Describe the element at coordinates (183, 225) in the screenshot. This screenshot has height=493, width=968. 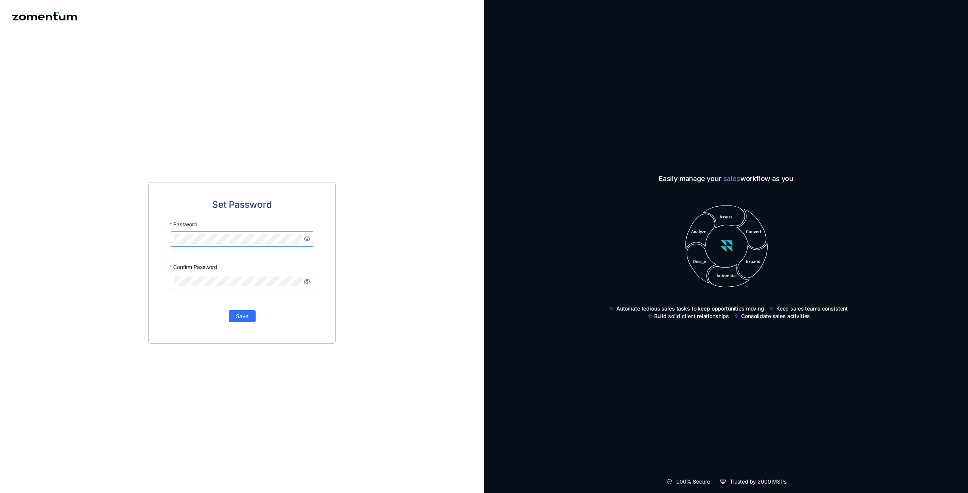
I see `label: Password` at that location.